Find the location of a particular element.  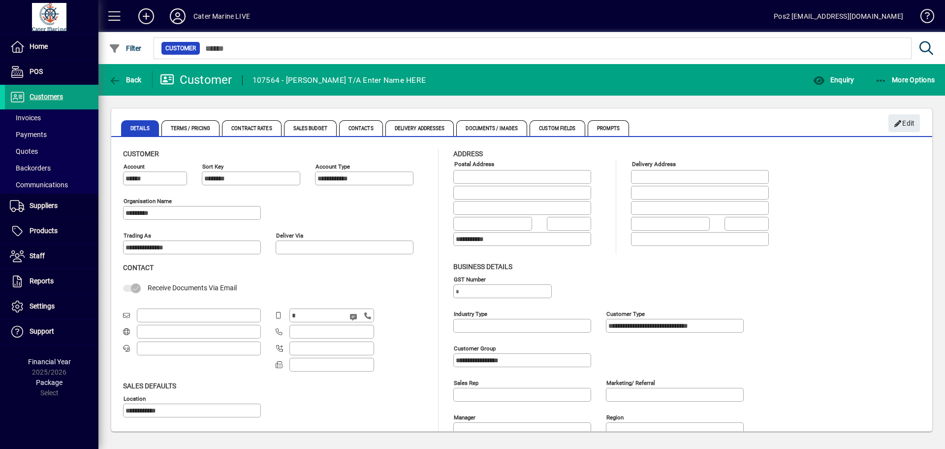

mat-label: Organisation name is located at coordinates (148, 201).